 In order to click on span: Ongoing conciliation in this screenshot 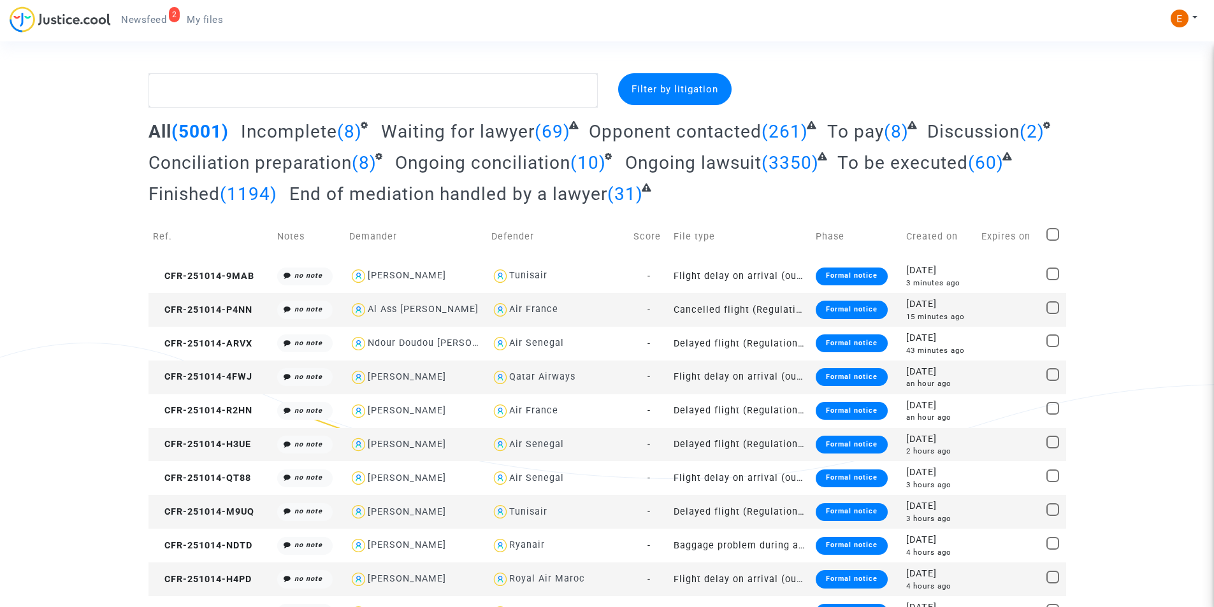, I will do `click(482, 162)`.